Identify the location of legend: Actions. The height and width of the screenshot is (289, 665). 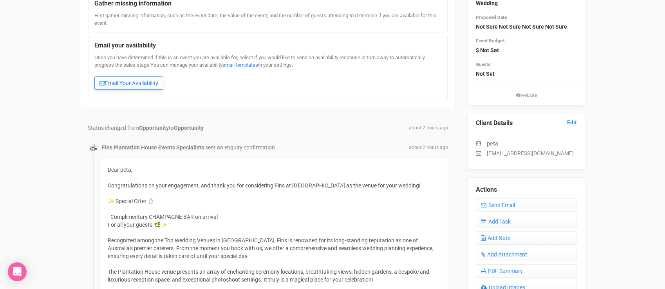
(527, 190).